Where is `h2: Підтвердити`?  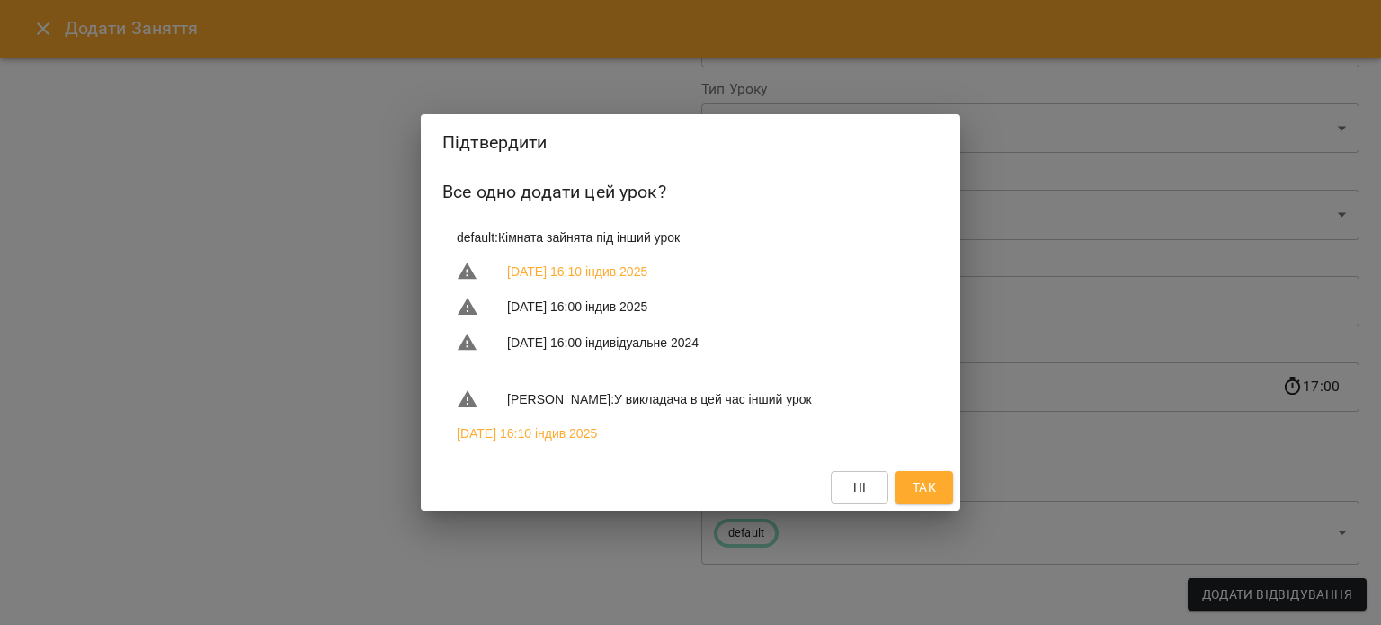
h2: Підтвердити is located at coordinates (691, 142).